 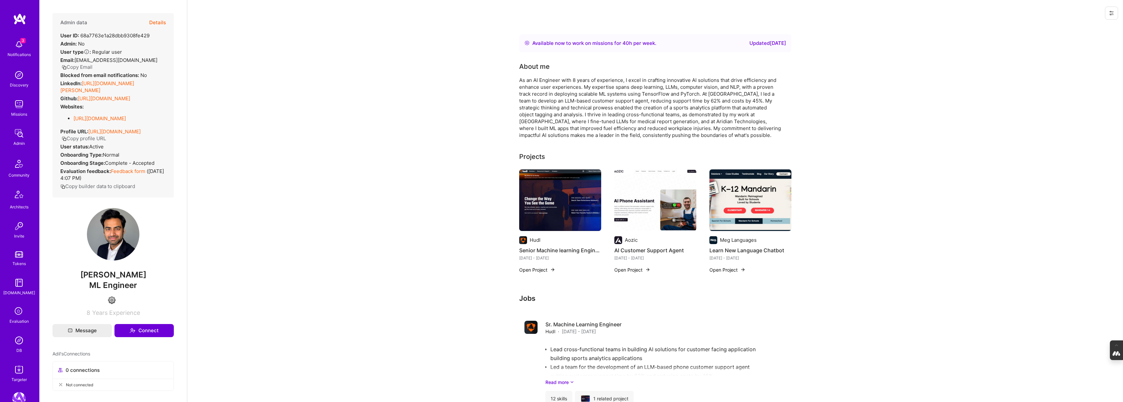 I want to click on strong: Email:, so click(x=67, y=60).